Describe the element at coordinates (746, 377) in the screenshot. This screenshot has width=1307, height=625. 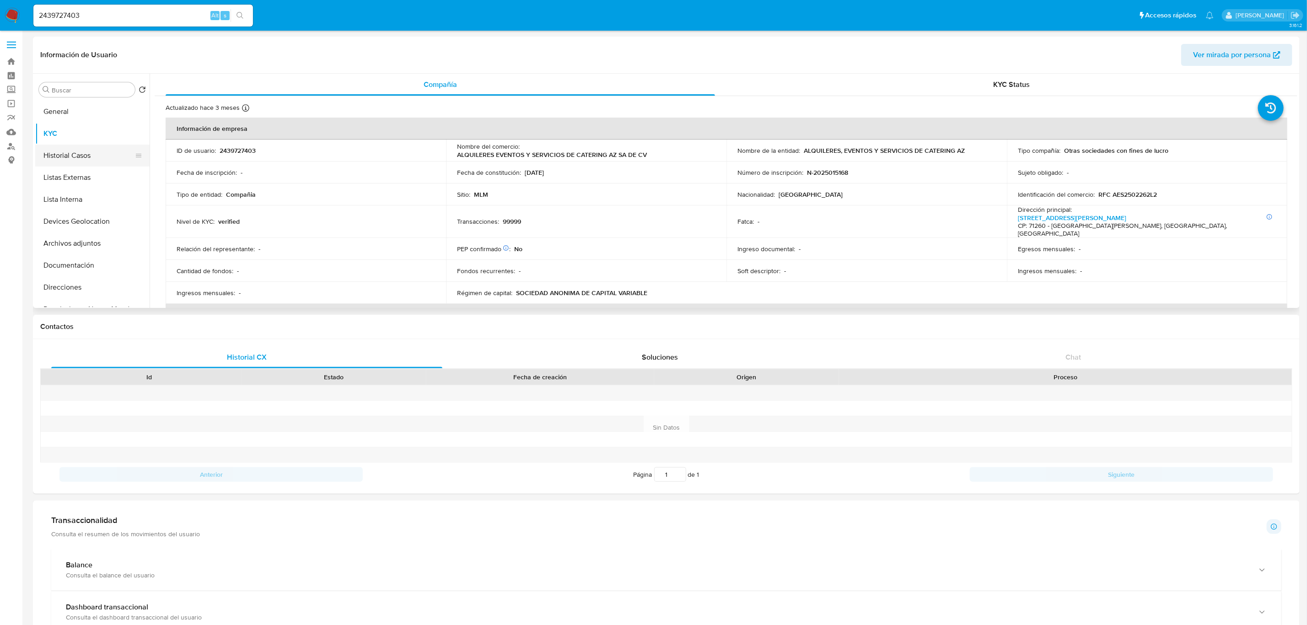
I see `div: Origen` at that location.